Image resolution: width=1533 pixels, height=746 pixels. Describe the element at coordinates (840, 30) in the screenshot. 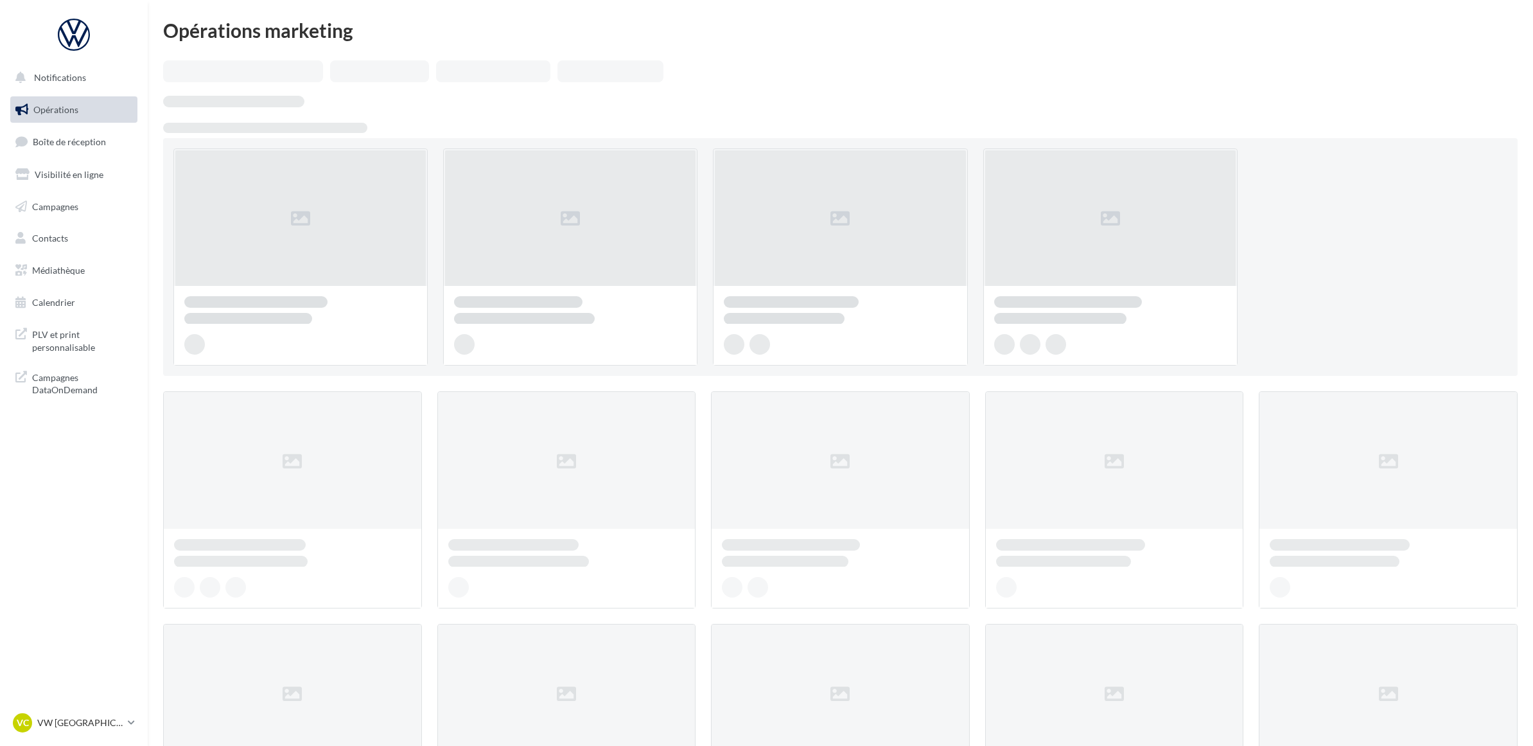

I see `div: Opérations marketing` at that location.